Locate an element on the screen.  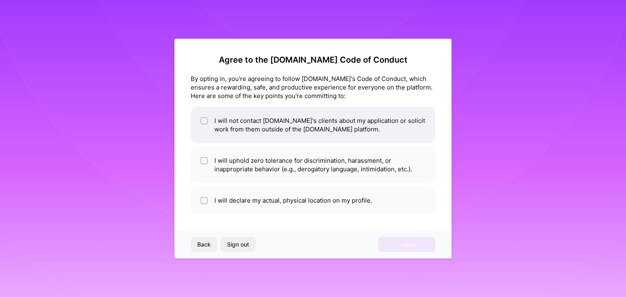
span: Sign out is located at coordinates (238, 245).